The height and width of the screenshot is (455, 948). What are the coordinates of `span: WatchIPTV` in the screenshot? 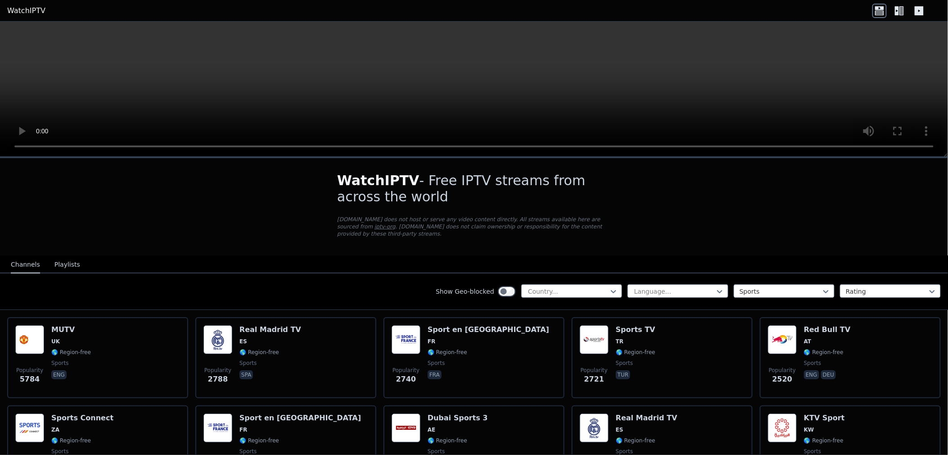 It's located at (378, 180).